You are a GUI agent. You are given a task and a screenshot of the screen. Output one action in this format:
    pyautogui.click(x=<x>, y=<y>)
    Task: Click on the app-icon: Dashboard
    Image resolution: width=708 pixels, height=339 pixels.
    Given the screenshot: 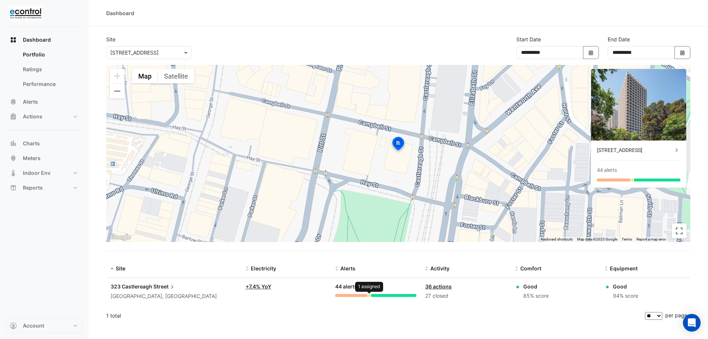 What is the action you would take?
    pyautogui.click(x=13, y=40)
    